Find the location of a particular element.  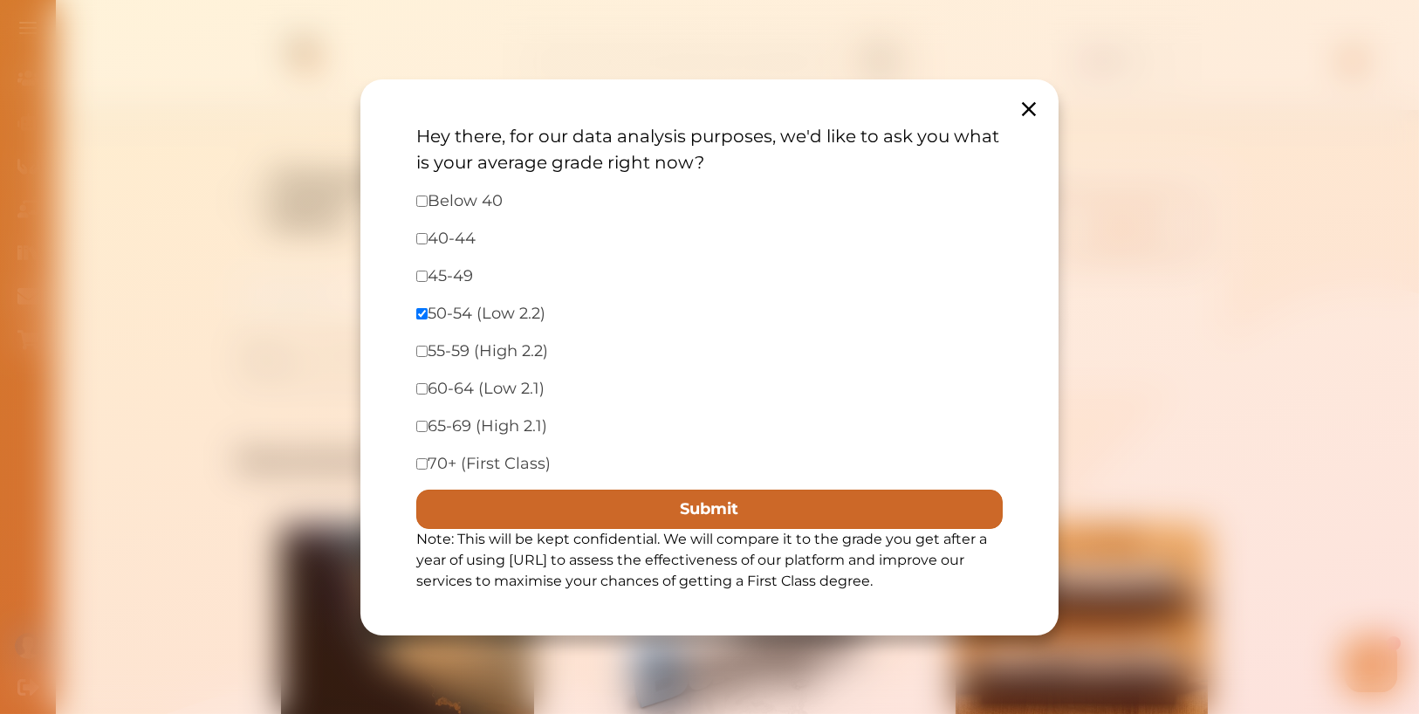

button: Submit is located at coordinates (709, 509).